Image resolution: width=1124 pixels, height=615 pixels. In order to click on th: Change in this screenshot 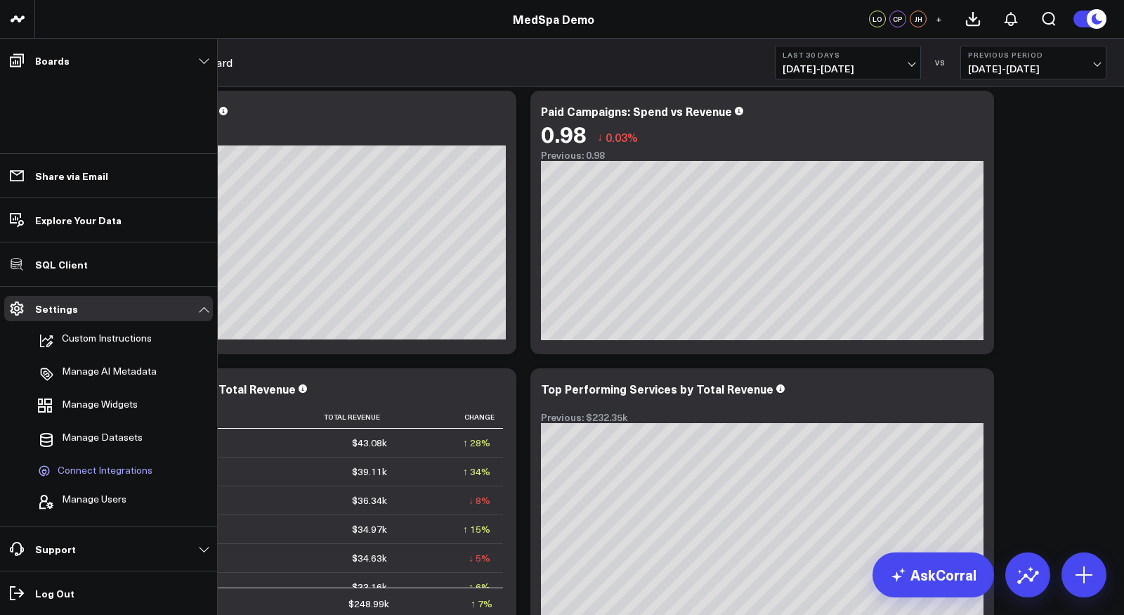, I will do `click(451, 417)`.